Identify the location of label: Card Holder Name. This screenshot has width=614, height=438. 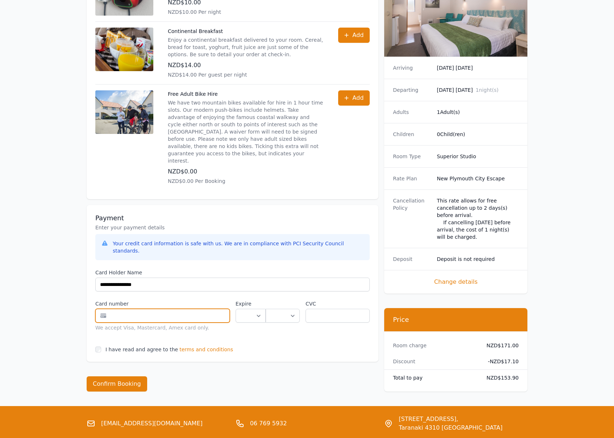
(232, 272).